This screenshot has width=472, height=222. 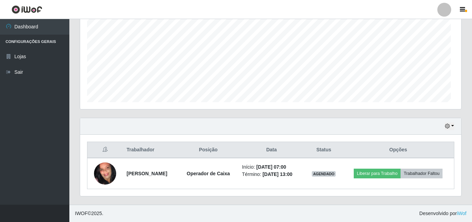 What do you see at coordinates (462, 214) in the screenshot?
I see `a: iWof` at bounding box center [462, 214].